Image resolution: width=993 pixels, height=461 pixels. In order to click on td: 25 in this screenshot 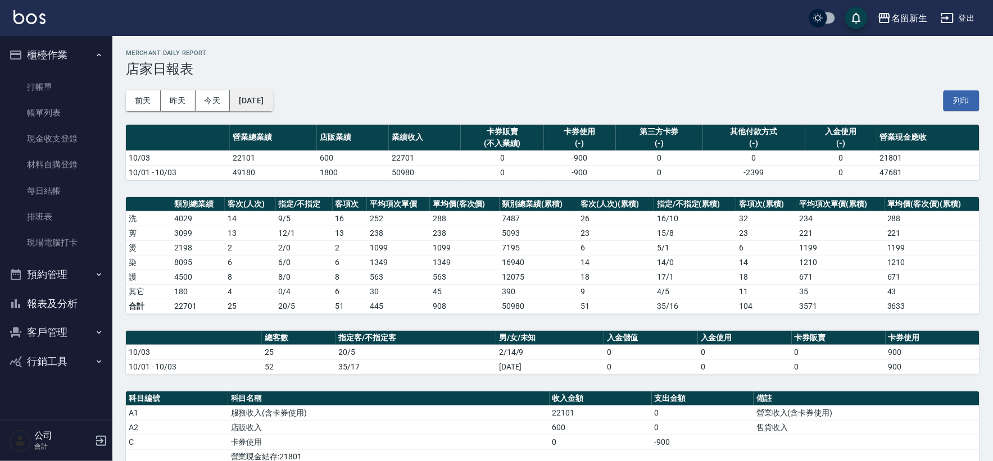, I will do `click(250, 306)`.